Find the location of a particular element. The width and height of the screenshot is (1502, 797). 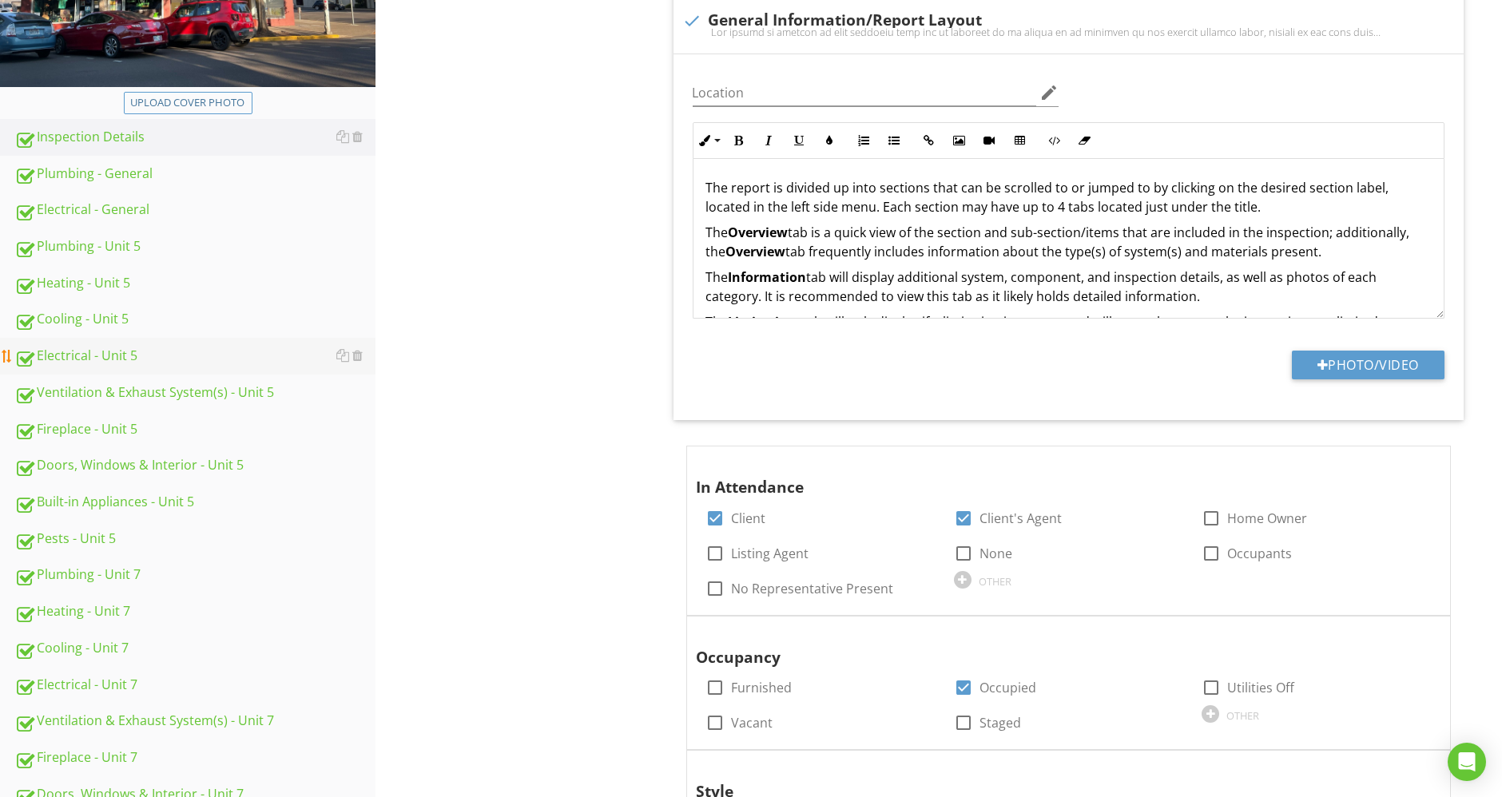

button: Code View is located at coordinates (1055, 141).